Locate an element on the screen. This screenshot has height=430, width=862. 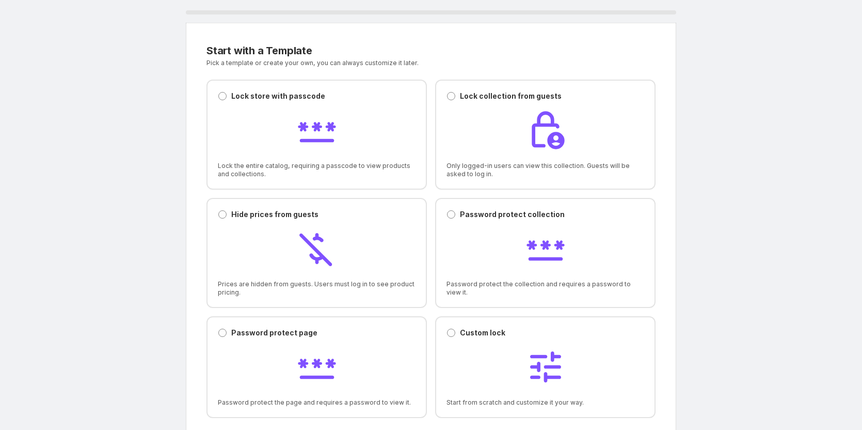
p: Password protect collection is located at coordinates (512, 214).